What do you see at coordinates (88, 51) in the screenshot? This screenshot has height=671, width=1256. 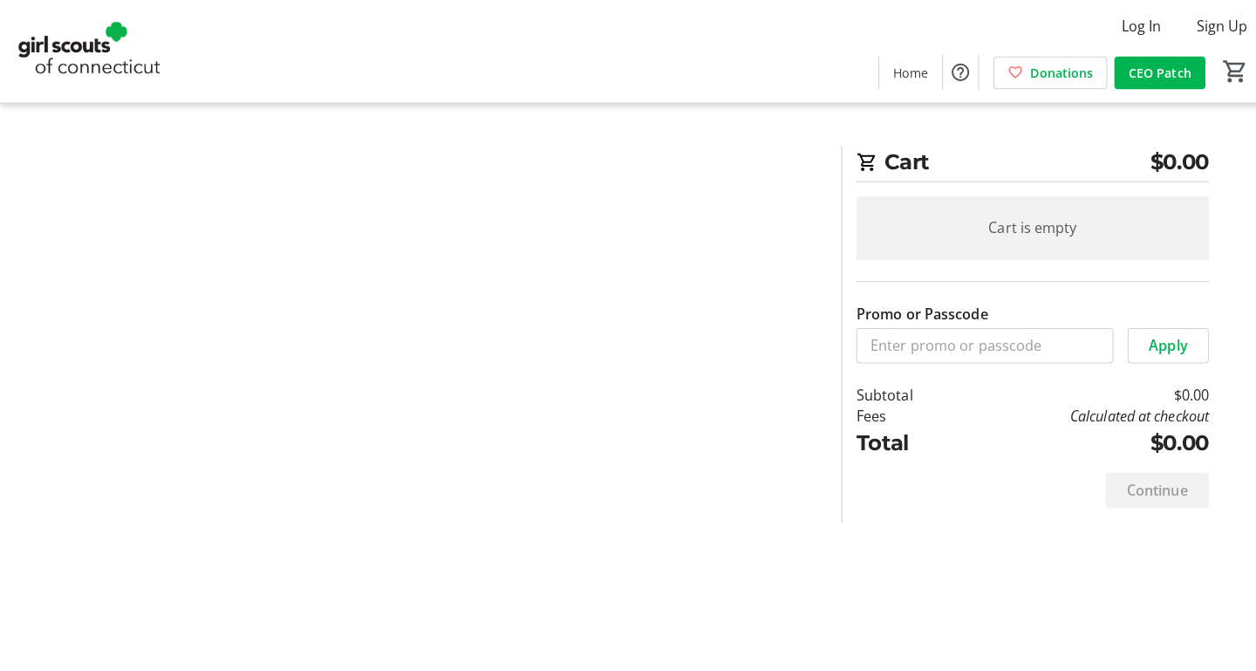 I see `img: Girl Scouts of Connecticut's Logo` at bounding box center [88, 51].